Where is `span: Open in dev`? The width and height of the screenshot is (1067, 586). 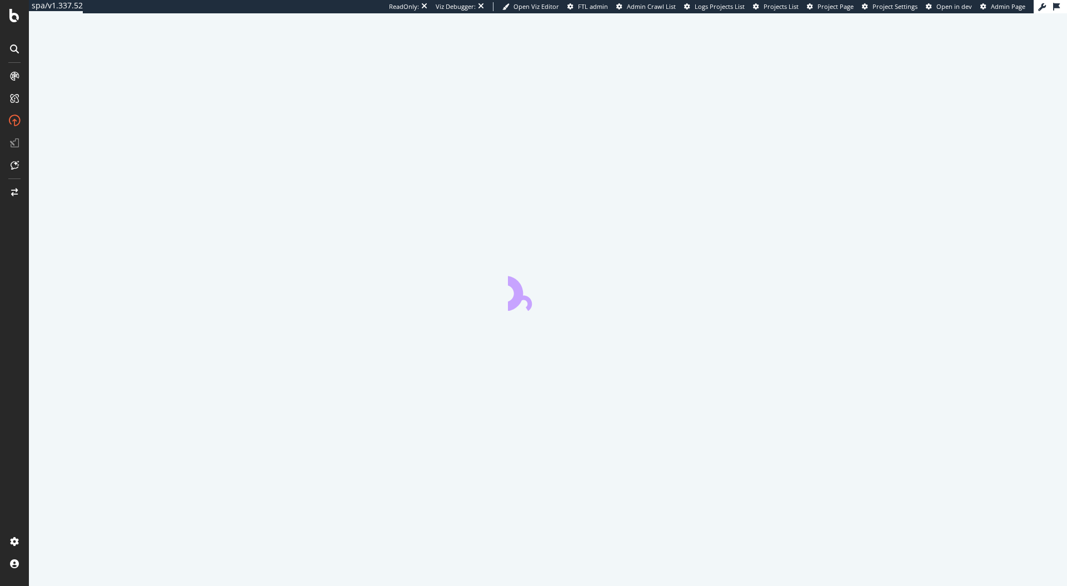
span: Open in dev is located at coordinates (954, 6).